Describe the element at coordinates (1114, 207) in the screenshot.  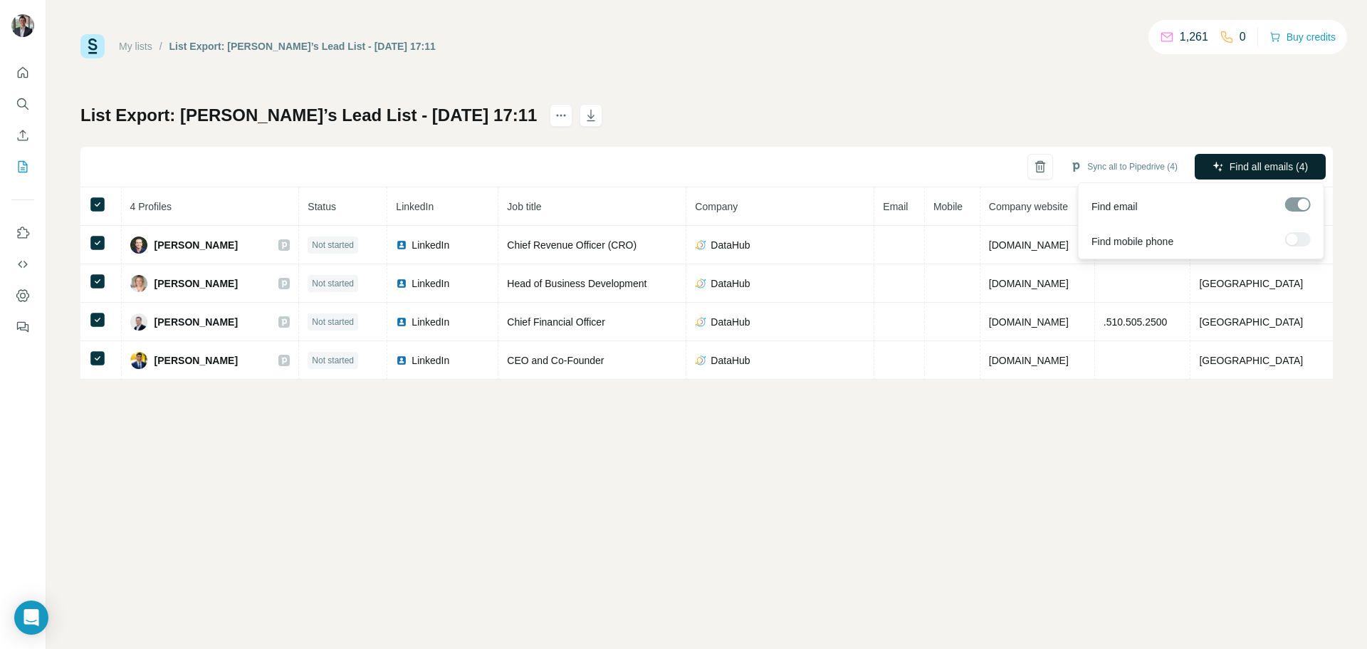
I see `span: Find email` at that location.